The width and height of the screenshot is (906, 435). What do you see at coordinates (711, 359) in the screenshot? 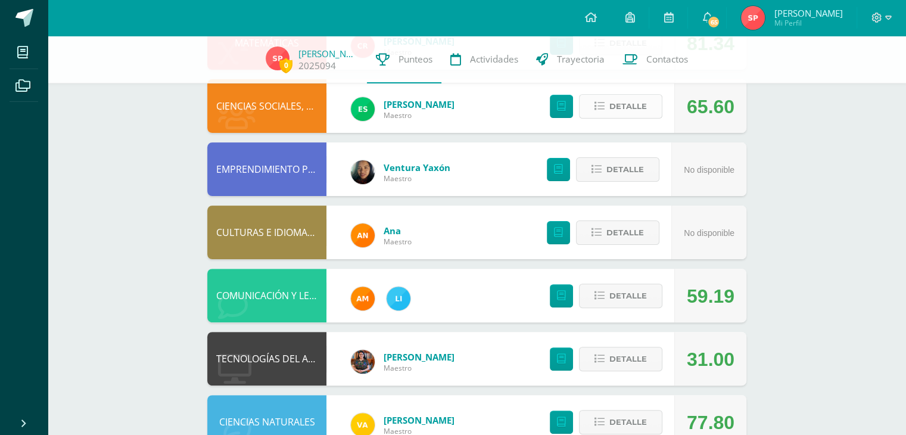
I see `div: 31.00` at bounding box center [711, 359].